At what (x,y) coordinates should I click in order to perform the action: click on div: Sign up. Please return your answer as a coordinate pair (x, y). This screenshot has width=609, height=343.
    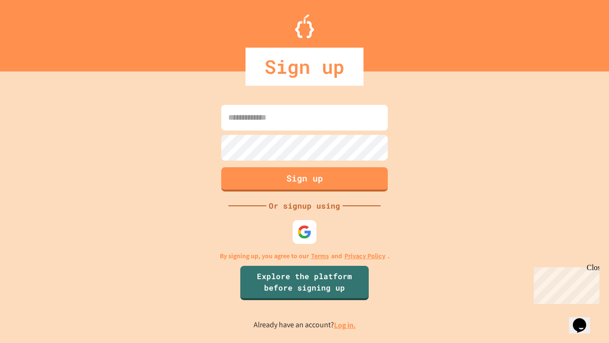
    Looking at the image, I should click on (305, 67).